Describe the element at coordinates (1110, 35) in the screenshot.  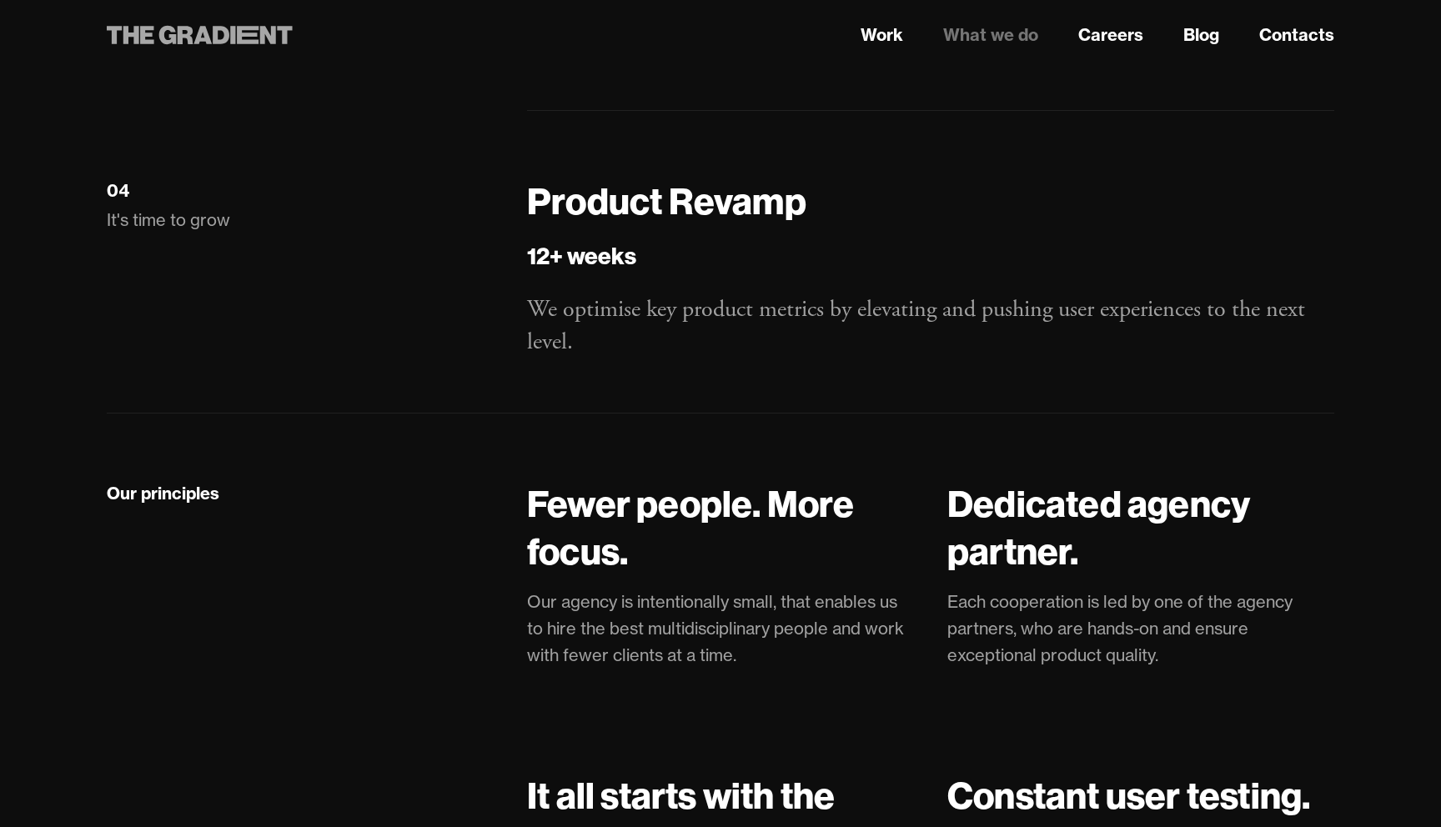
I see `a: Careers` at that location.